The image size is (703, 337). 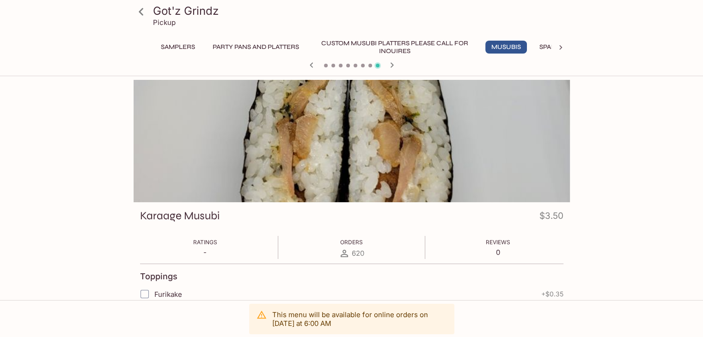 What do you see at coordinates (164, 22) in the screenshot?
I see `p: Pickup` at bounding box center [164, 22].